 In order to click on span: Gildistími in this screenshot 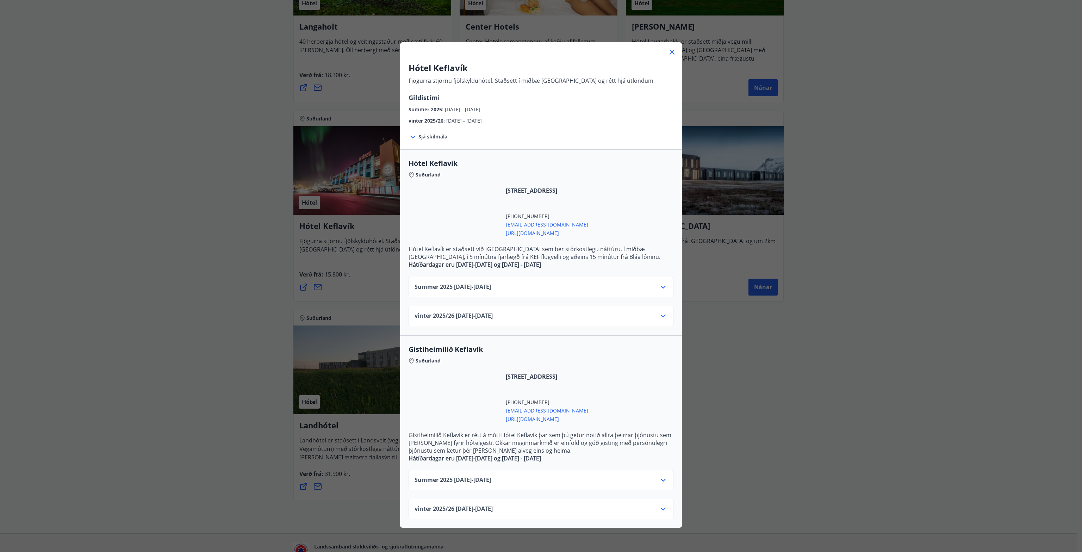, I will do `click(424, 98)`.